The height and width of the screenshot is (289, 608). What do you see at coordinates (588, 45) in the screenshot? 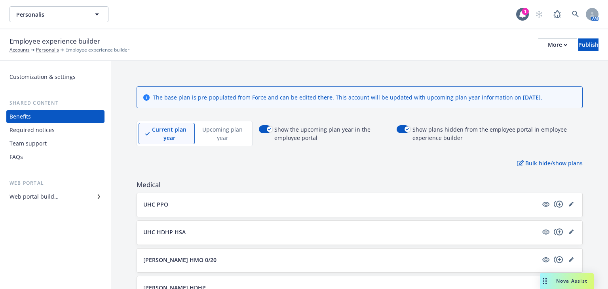
I see `div: Publish` at bounding box center [588, 45].